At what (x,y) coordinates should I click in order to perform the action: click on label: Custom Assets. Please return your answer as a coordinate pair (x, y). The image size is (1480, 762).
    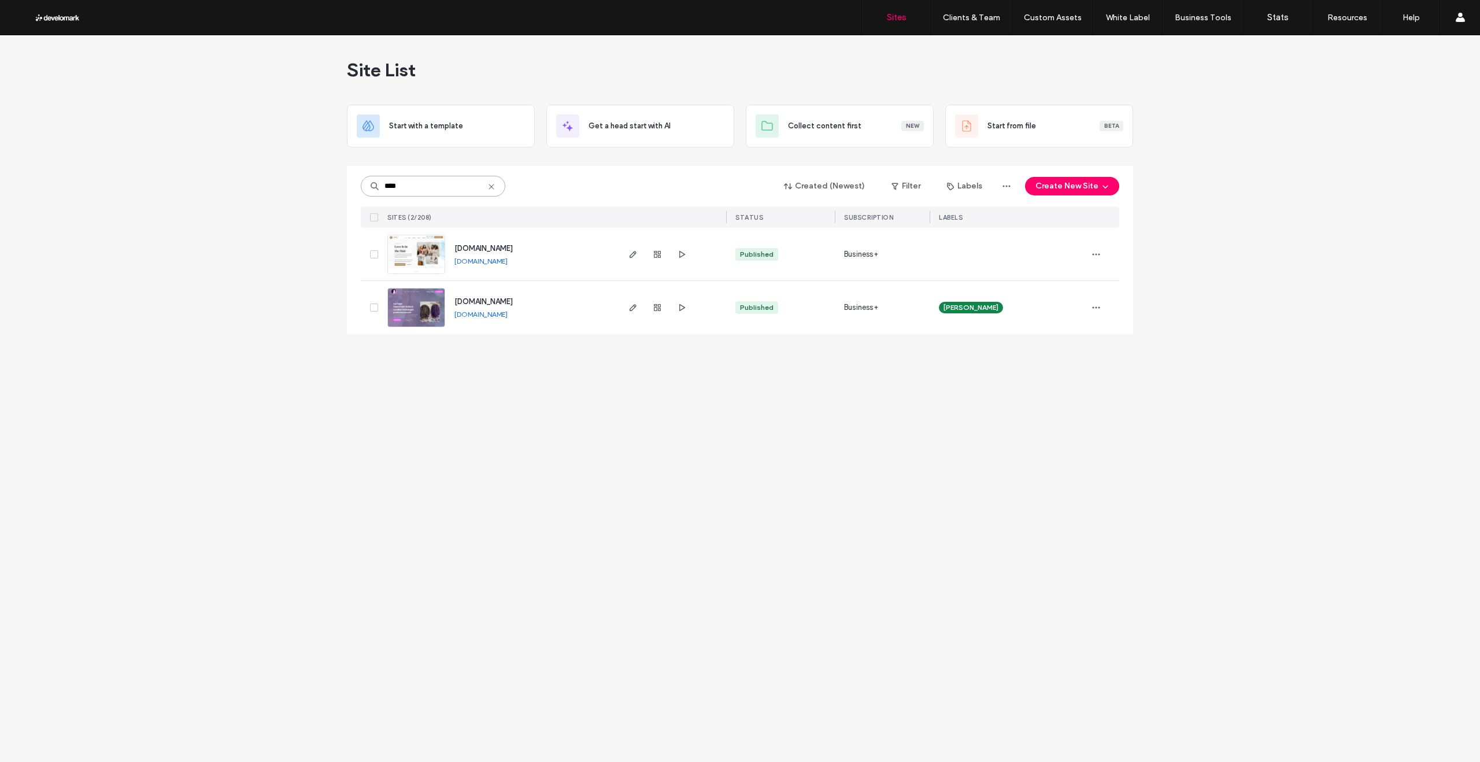
    Looking at the image, I should click on (1053, 17).